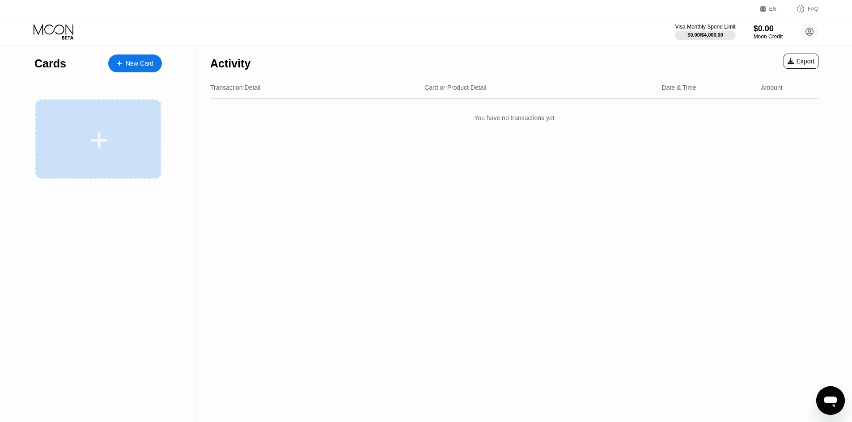 This screenshot has height=422, width=852. I want to click on div: Card or Product Detail, so click(455, 88).